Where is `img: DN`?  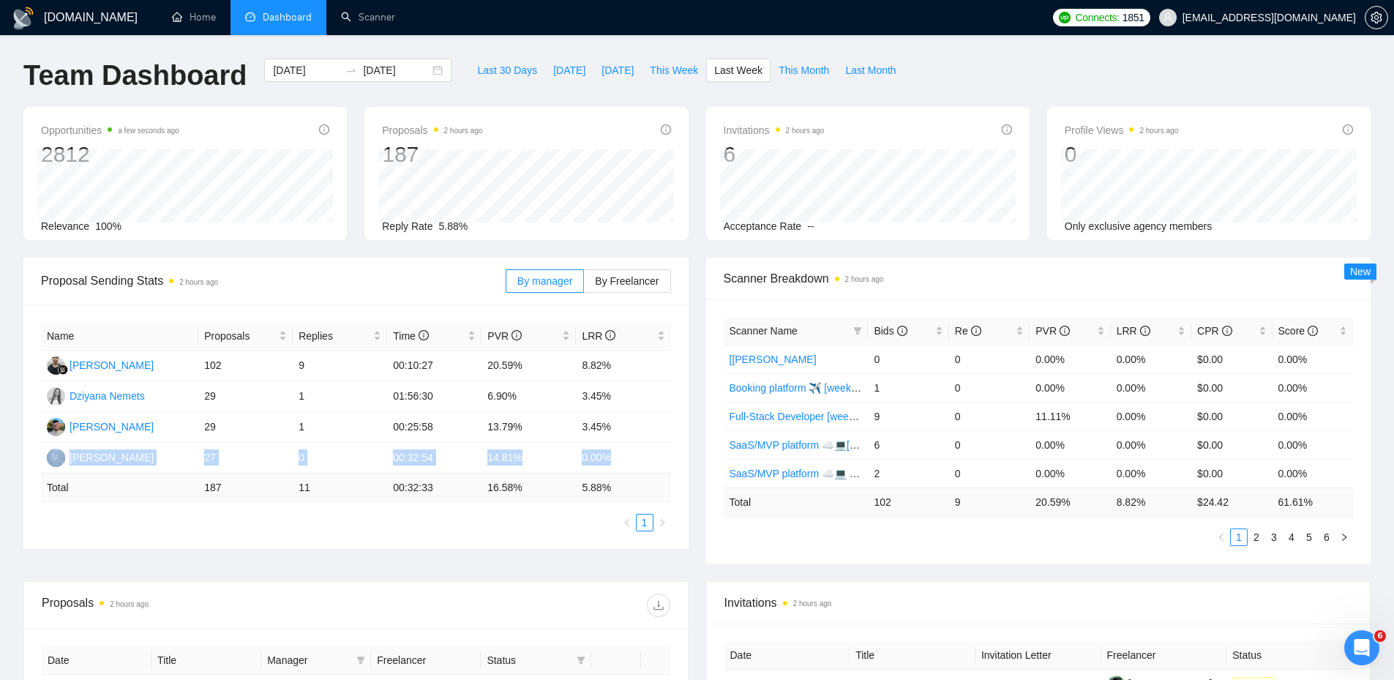 img: DN is located at coordinates (56, 396).